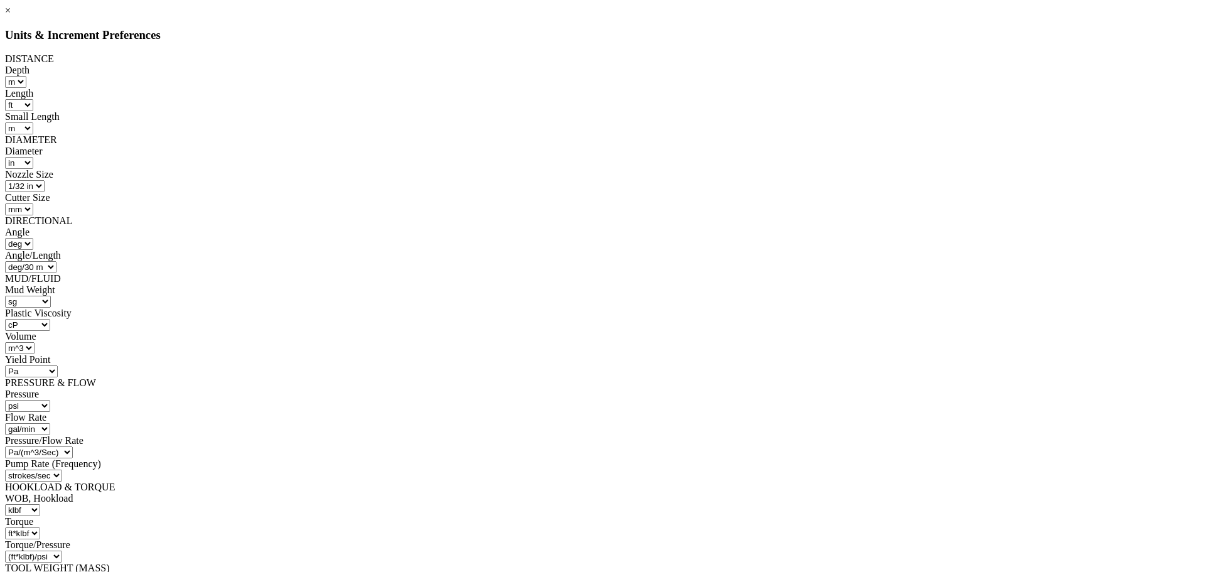 The height and width of the screenshot is (572, 1205). Describe the element at coordinates (38, 313) in the screenshot. I see `label: Plastic Viscosity` at that location.